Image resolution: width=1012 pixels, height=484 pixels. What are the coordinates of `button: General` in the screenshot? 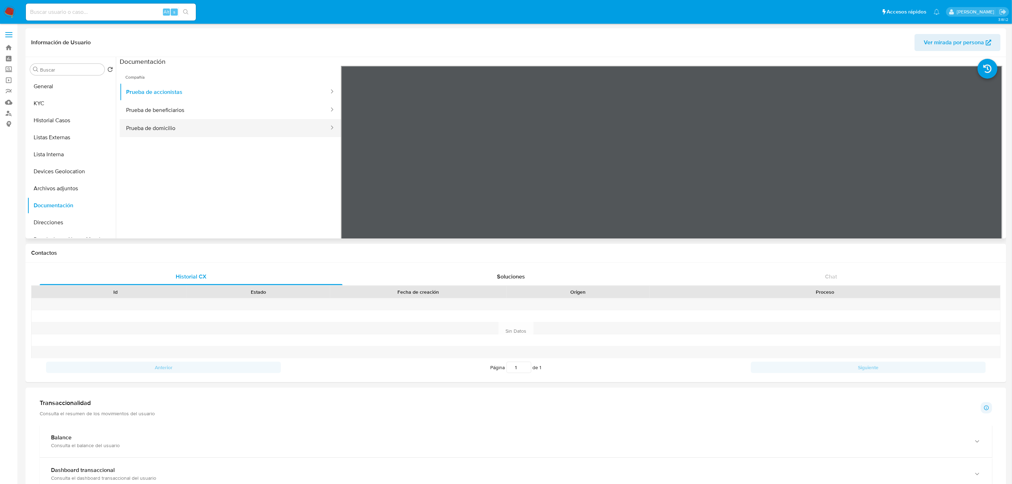 It's located at (72, 86).